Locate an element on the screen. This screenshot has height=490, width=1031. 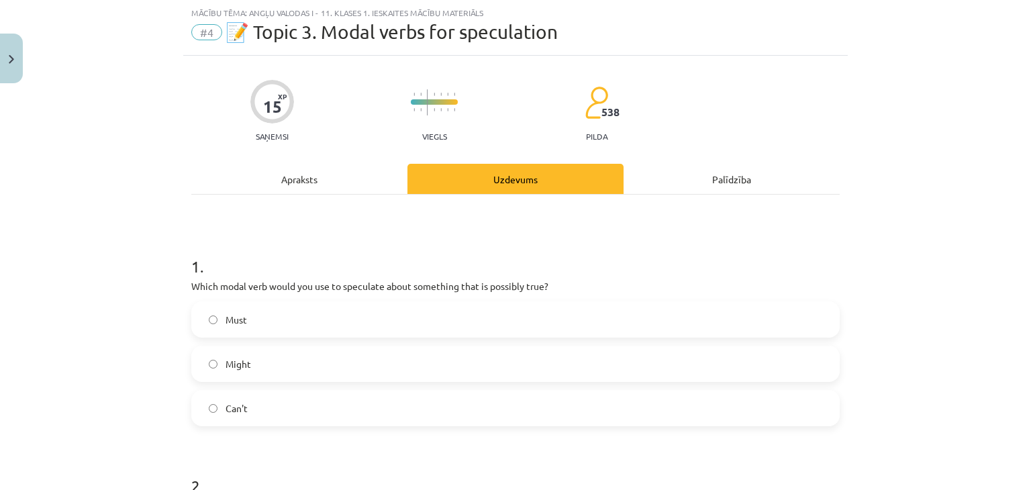
p: Viegls is located at coordinates (434, 136).